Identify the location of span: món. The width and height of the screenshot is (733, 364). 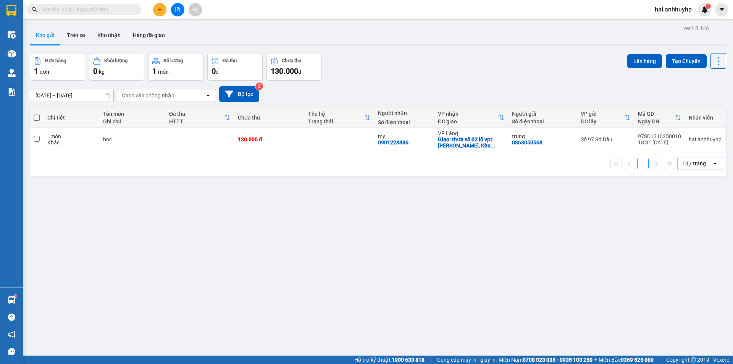
(163, 72).